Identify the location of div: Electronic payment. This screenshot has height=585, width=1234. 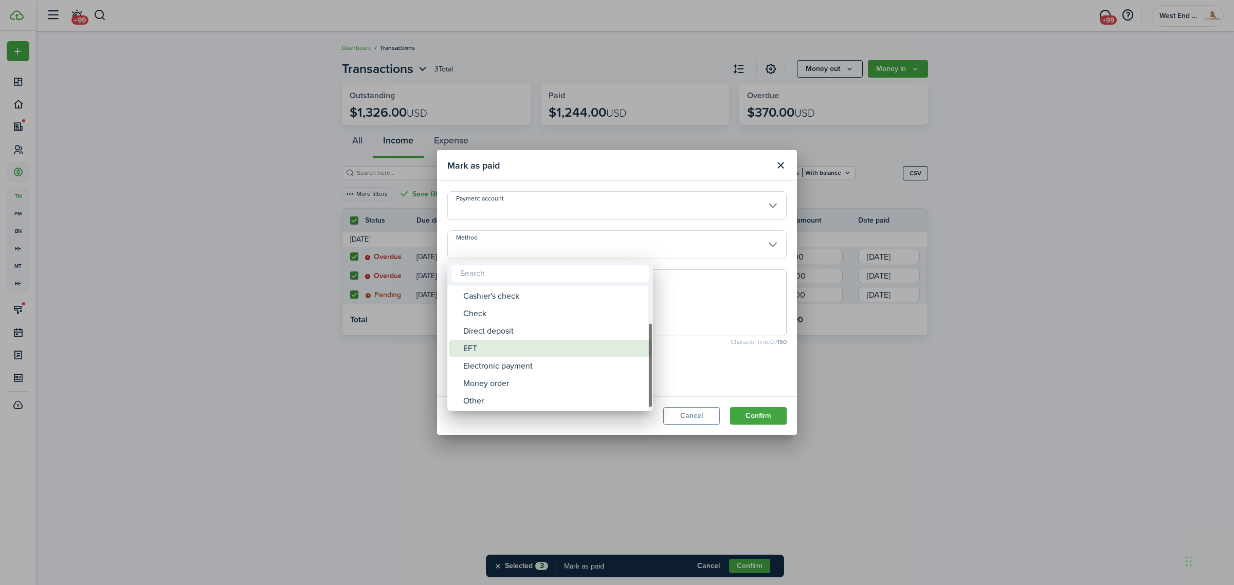
(554, 366).